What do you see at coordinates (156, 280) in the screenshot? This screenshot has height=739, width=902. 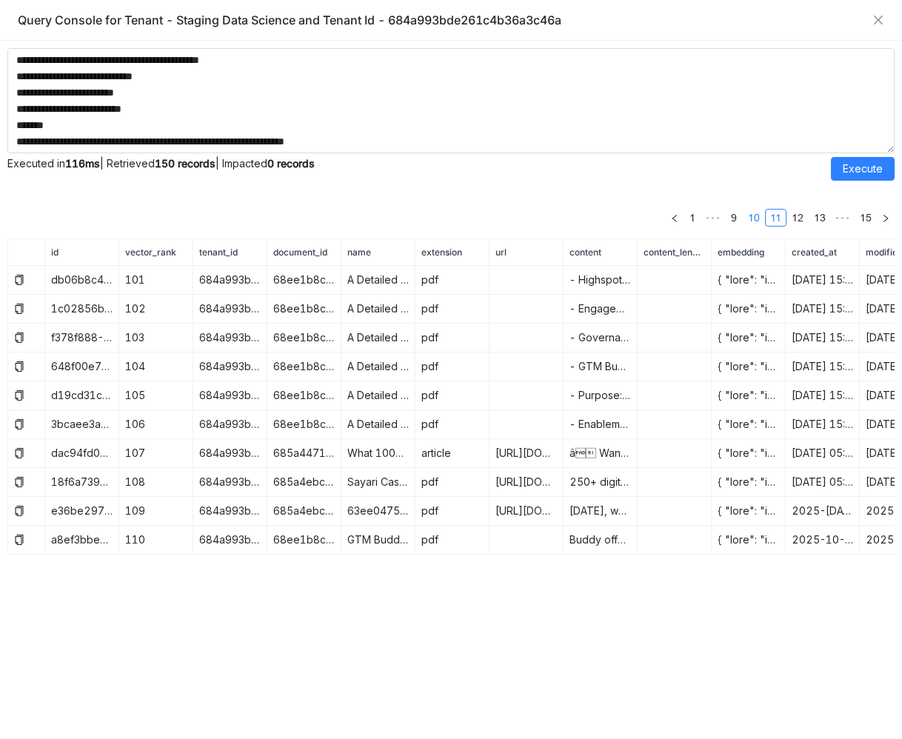 I see `td: 101` at bounding box center [156, 280].